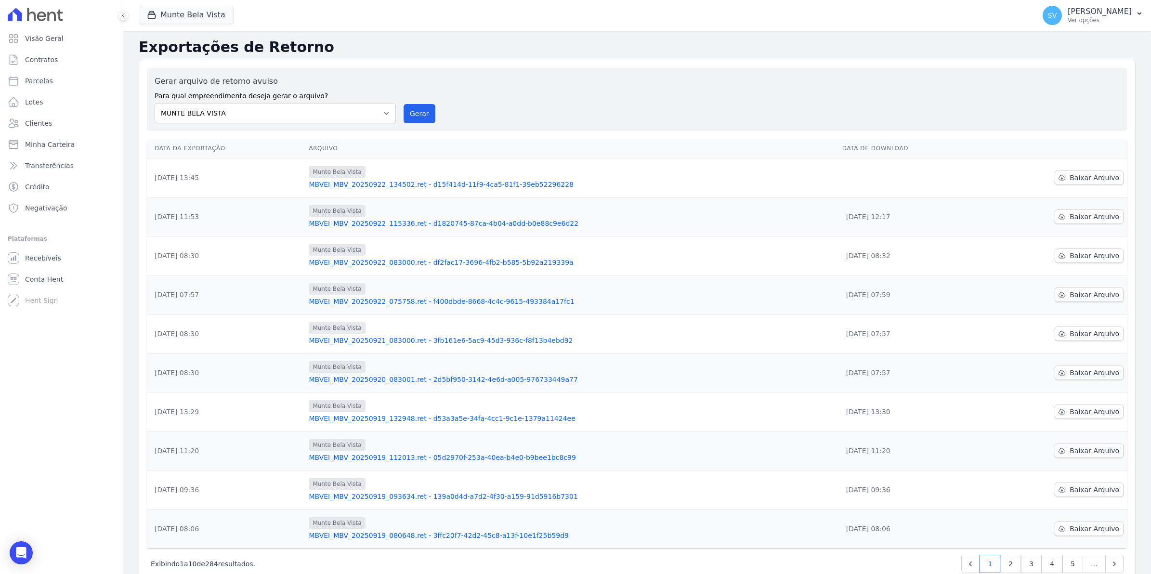 The height and width of the screenshot is (574, 1151). I want to click on a: Previous, so click(970, 564).